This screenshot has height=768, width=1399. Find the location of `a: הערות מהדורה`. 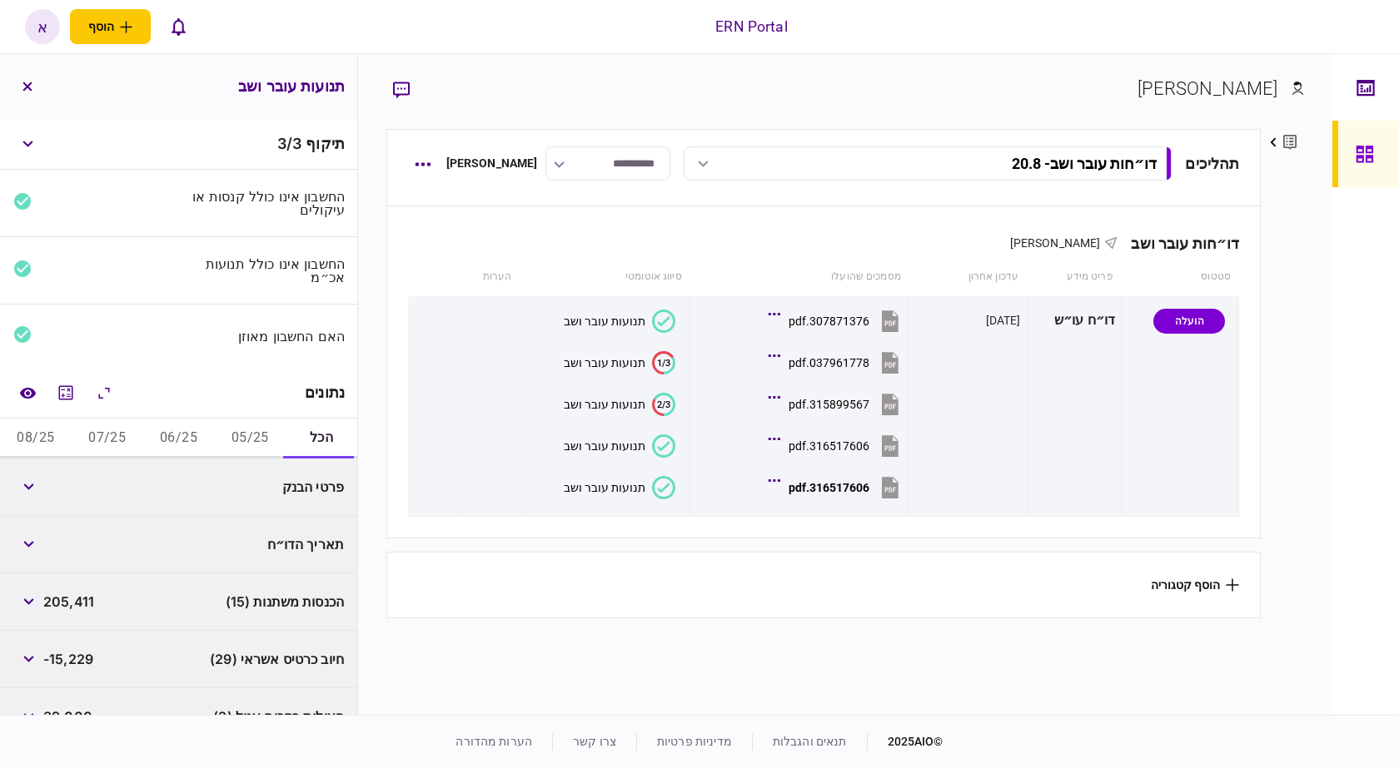

a: הערות מהדורה is located at coordinates (494, 742).